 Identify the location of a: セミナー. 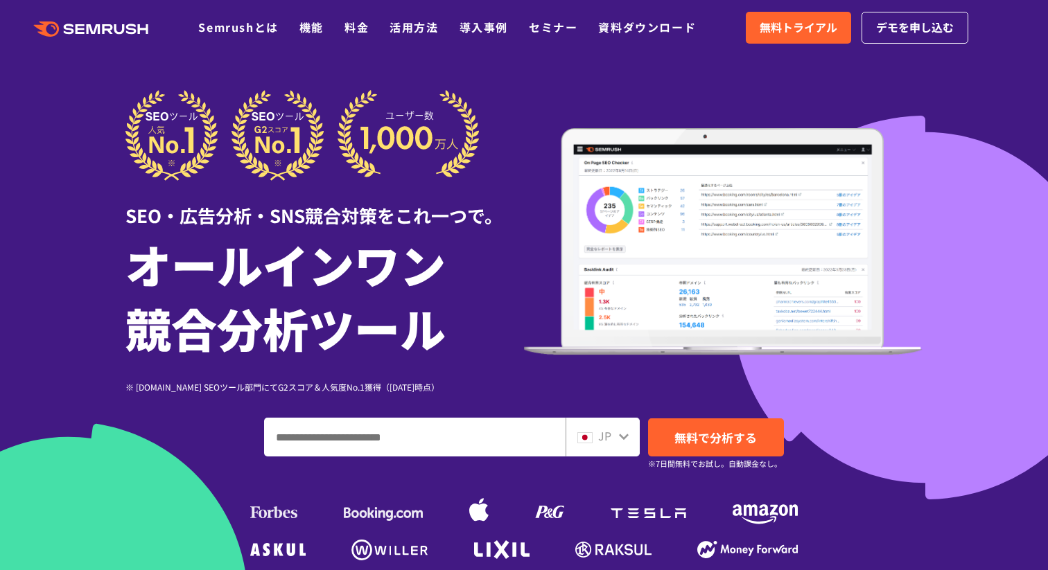
(553, 27).